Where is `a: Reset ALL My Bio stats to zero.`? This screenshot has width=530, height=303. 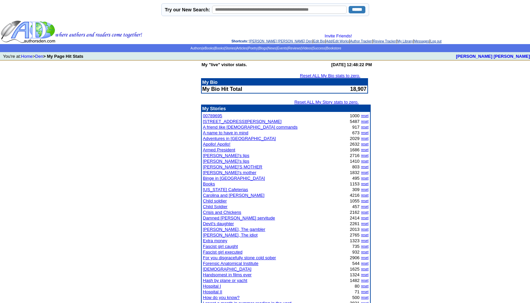 a: Reset ALL My Bio stats to zero. is located at coordinates (330, 76).